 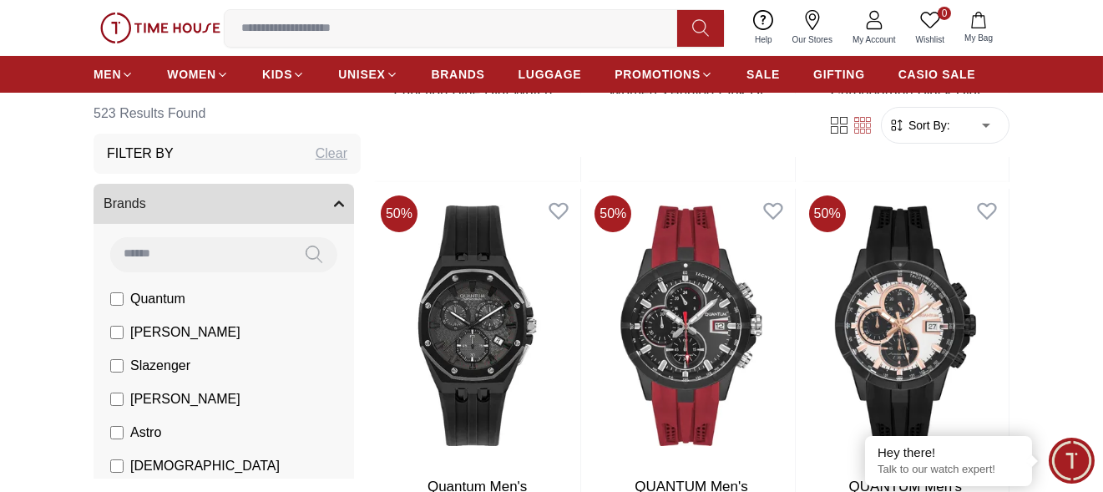 I want to click on a: MEN, so click(x=114, y=74).